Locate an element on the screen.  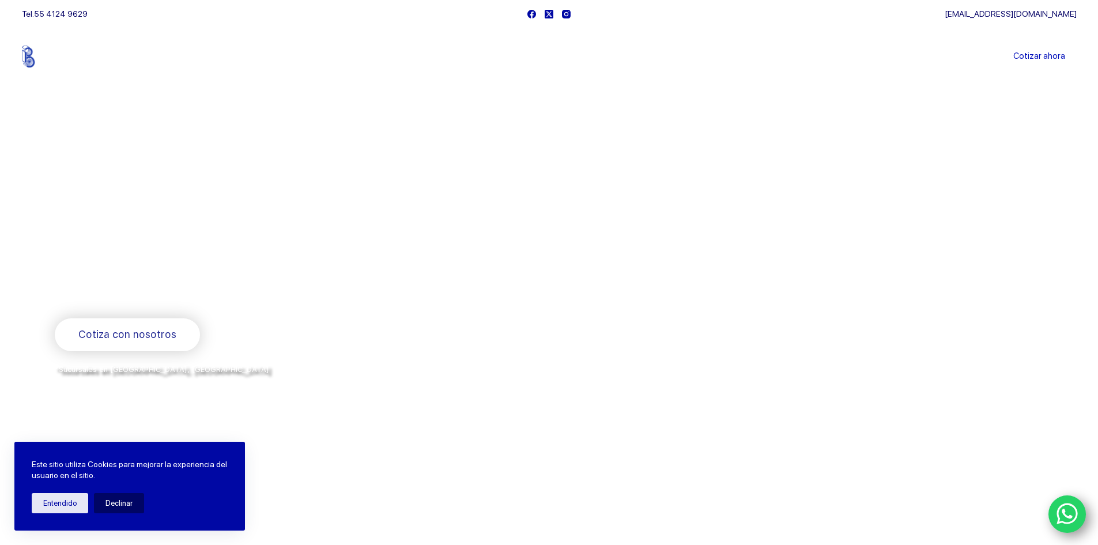
a: 55 4124 9629 is located at coordinates (61, 14).